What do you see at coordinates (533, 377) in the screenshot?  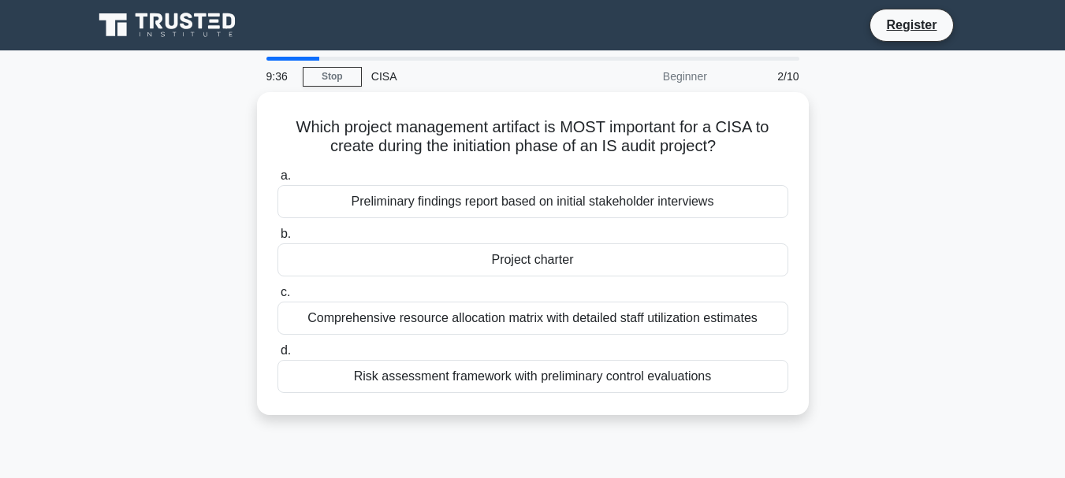 I see `div: Risk assessment framework with preliminary control evaluations` at bounding box center [533, 377].